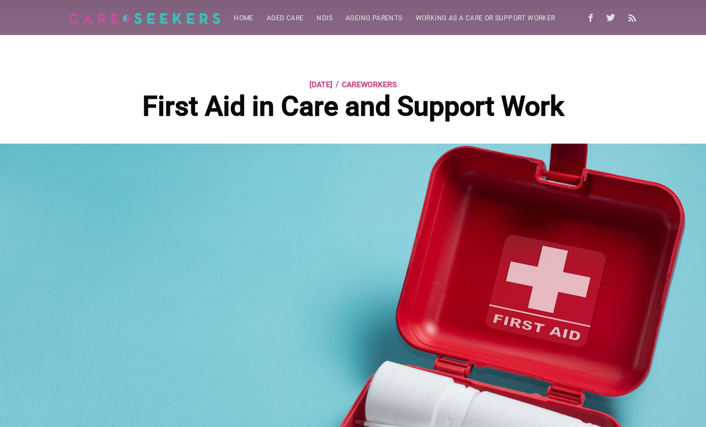  I want to click on h1: First Aid in Care and Support Work, so click(353, 107).